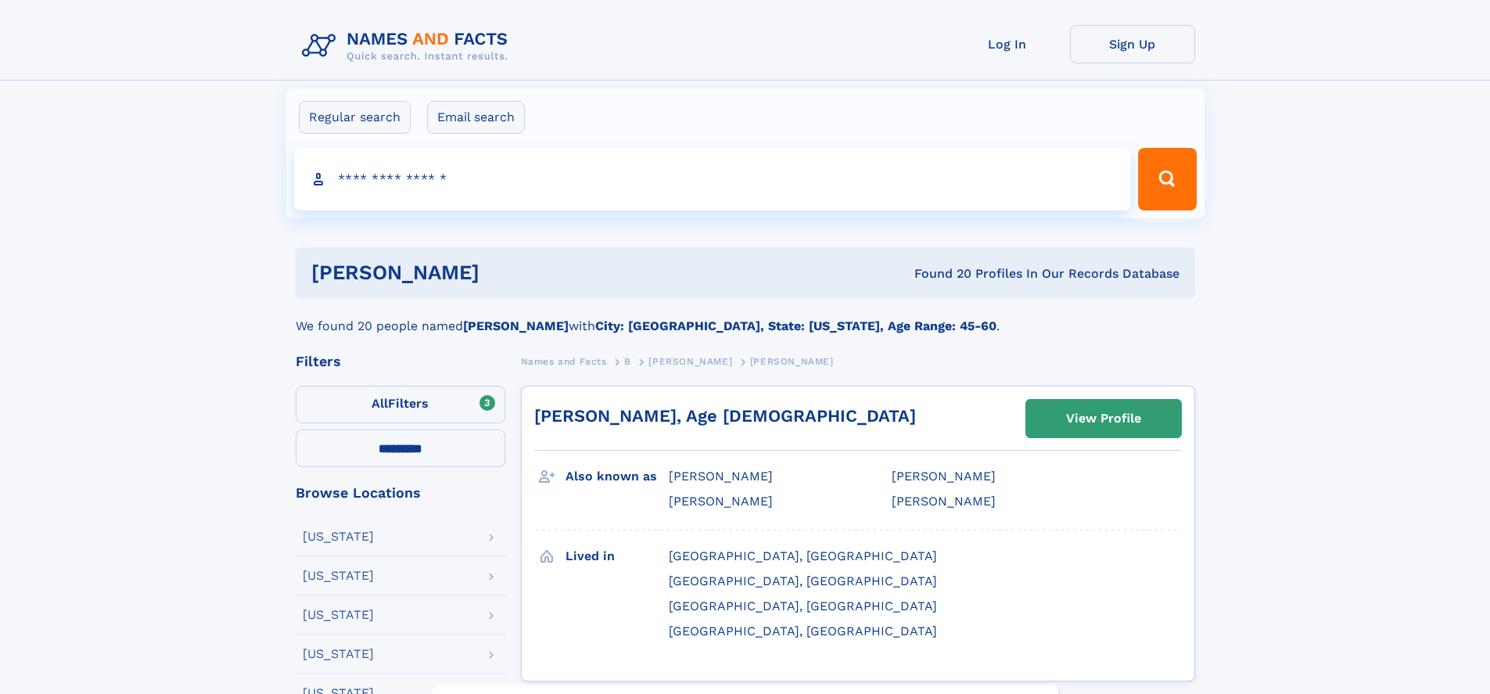  What do you see at coordinates (1104, 419) in the screenshot?
I see `div: View Profile` at bounding box center [1104, 419].